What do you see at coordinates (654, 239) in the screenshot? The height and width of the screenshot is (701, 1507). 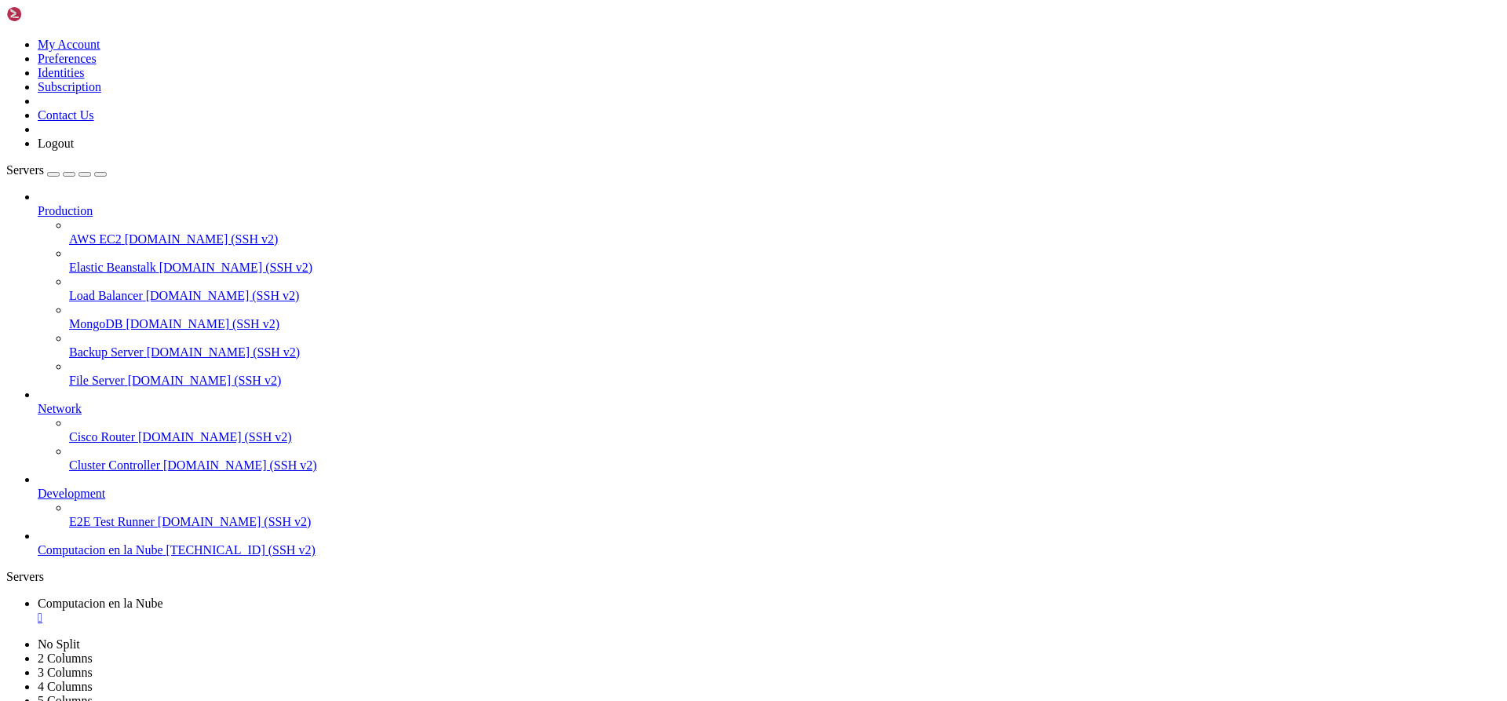 I see `x-row: Enable ESM Apps to receive additional future security updates.` at bounding box center [654, 239].